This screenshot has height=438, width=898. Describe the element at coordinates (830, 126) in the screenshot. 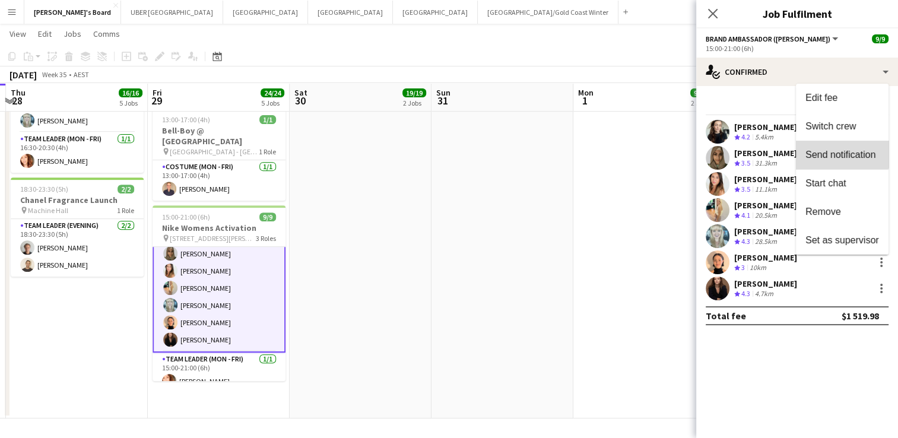

I see `span: Switch crew` at that location.